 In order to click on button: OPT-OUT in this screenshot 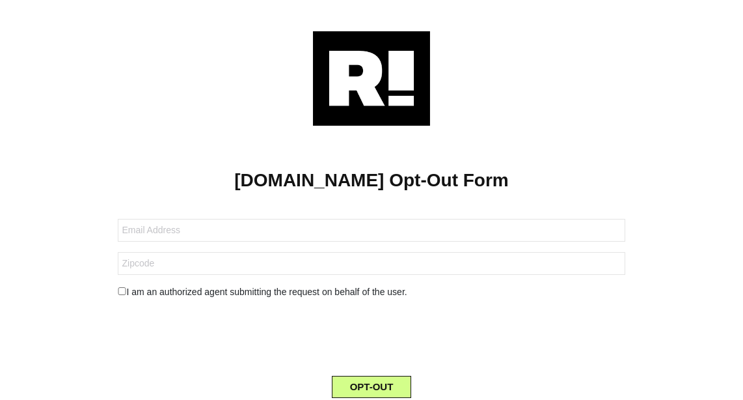, I will do `click(372, 387)`.